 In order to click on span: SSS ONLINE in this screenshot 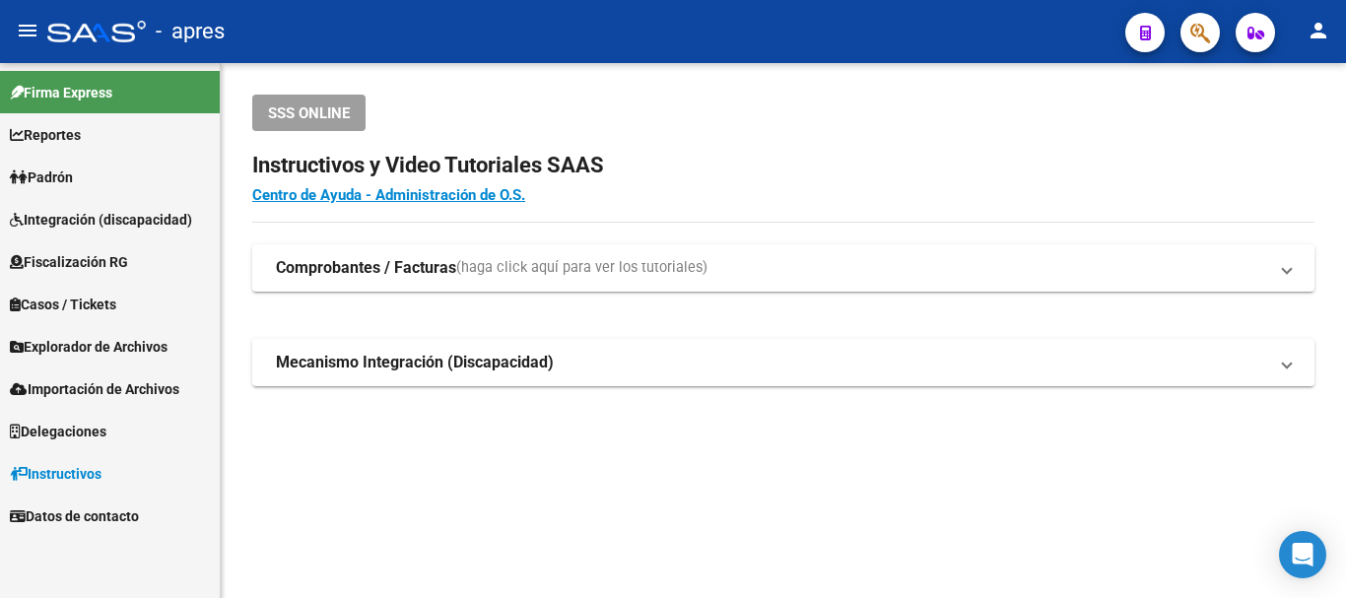, I will do `click(308, 113)`.